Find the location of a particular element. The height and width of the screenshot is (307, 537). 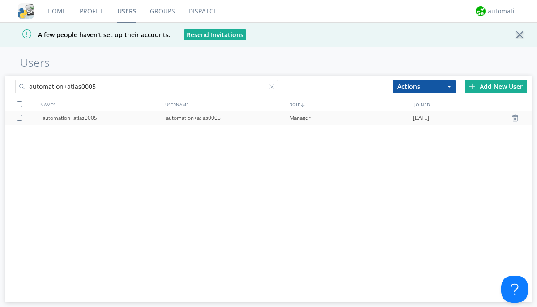

div: NAMES is located at coordinates (100, 104).